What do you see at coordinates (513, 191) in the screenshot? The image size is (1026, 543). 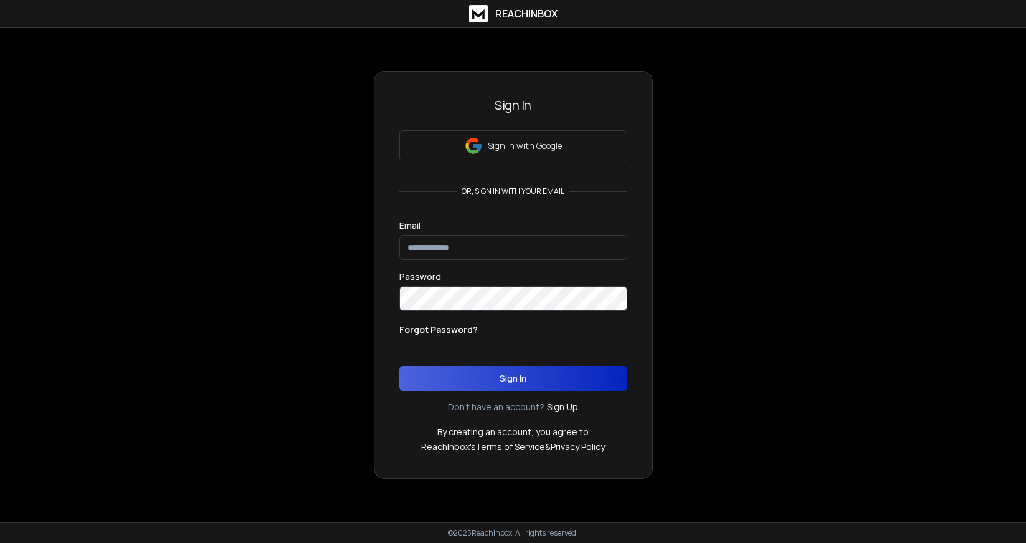 I see `p: or, sign in with your email` at bounding box center [513, 191].